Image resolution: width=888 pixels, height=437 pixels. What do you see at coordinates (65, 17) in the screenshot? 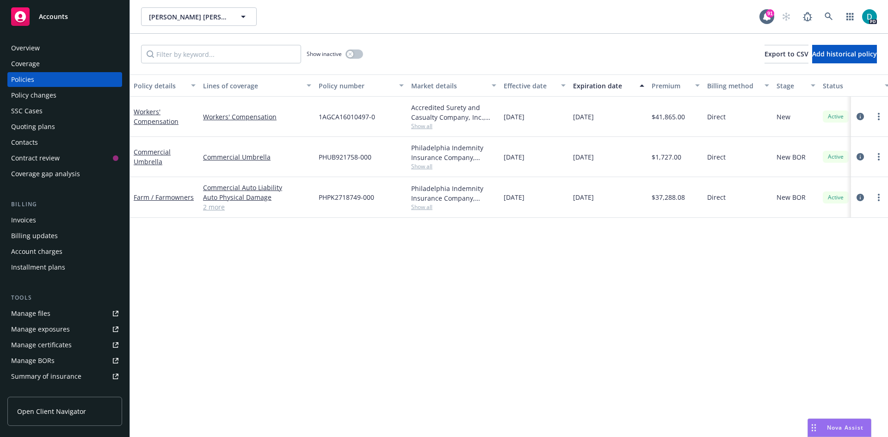
I see `a: Accounts` at bounding box center [65, 17].